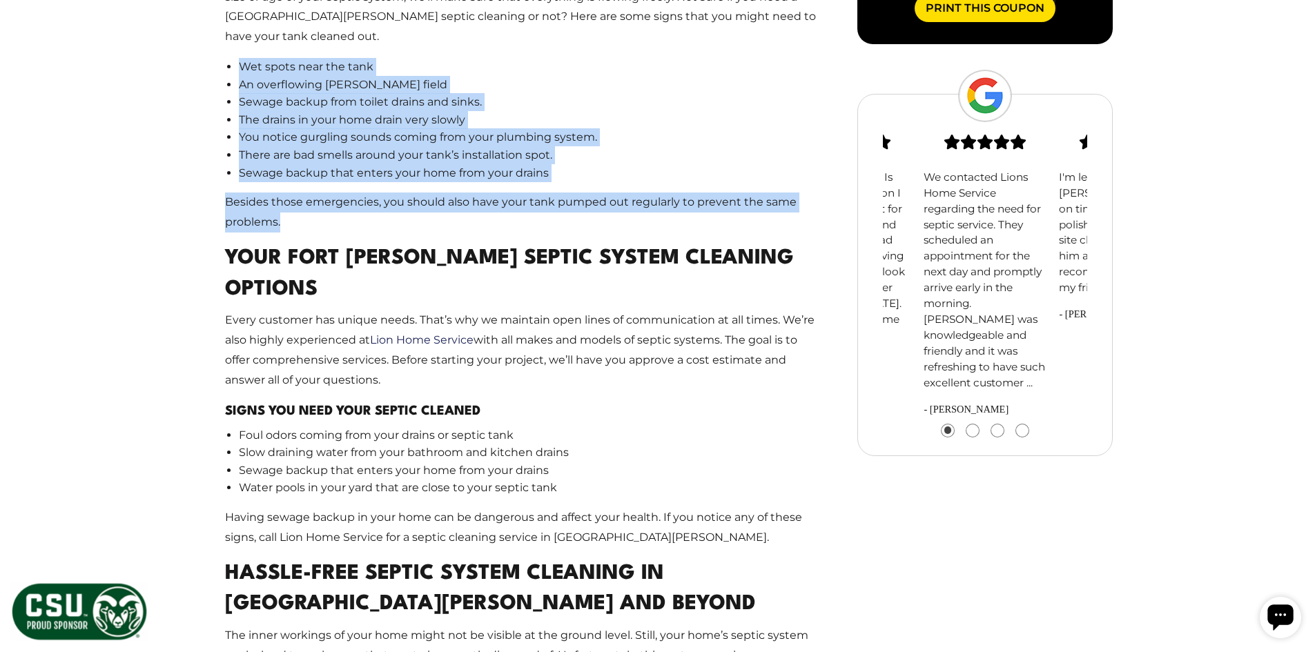 The height and width of the screenshot is (652, 1315). I want to click on img: Google Logo, so click(985, 96).